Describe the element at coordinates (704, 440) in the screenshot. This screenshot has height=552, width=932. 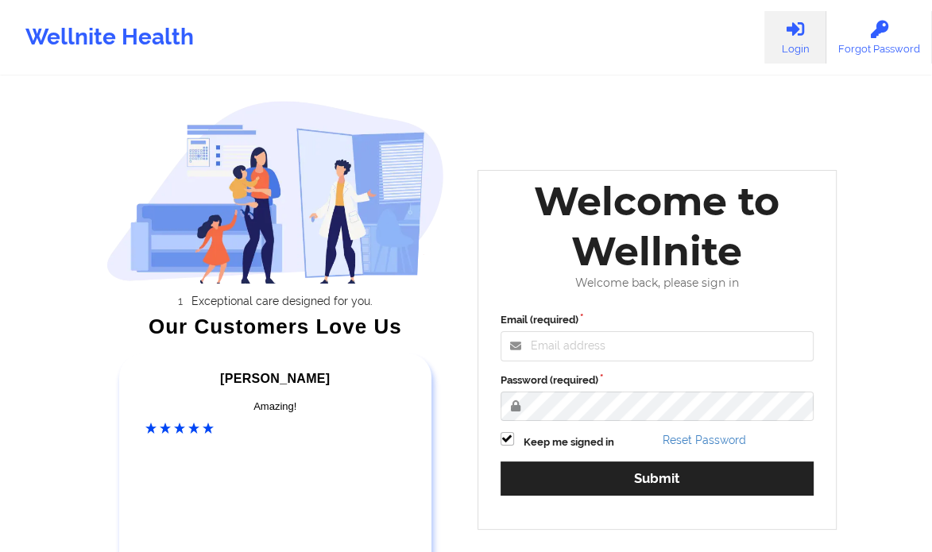
I see `a: Reset Password` at that location.